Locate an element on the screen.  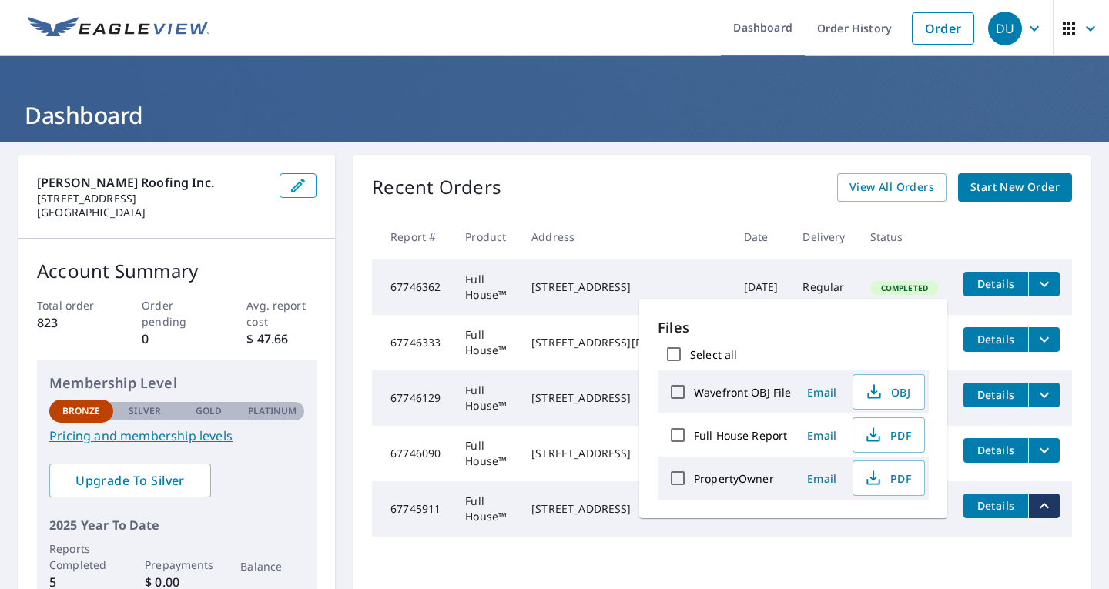
p: Reports Completed is located at coordinates (81, 557).